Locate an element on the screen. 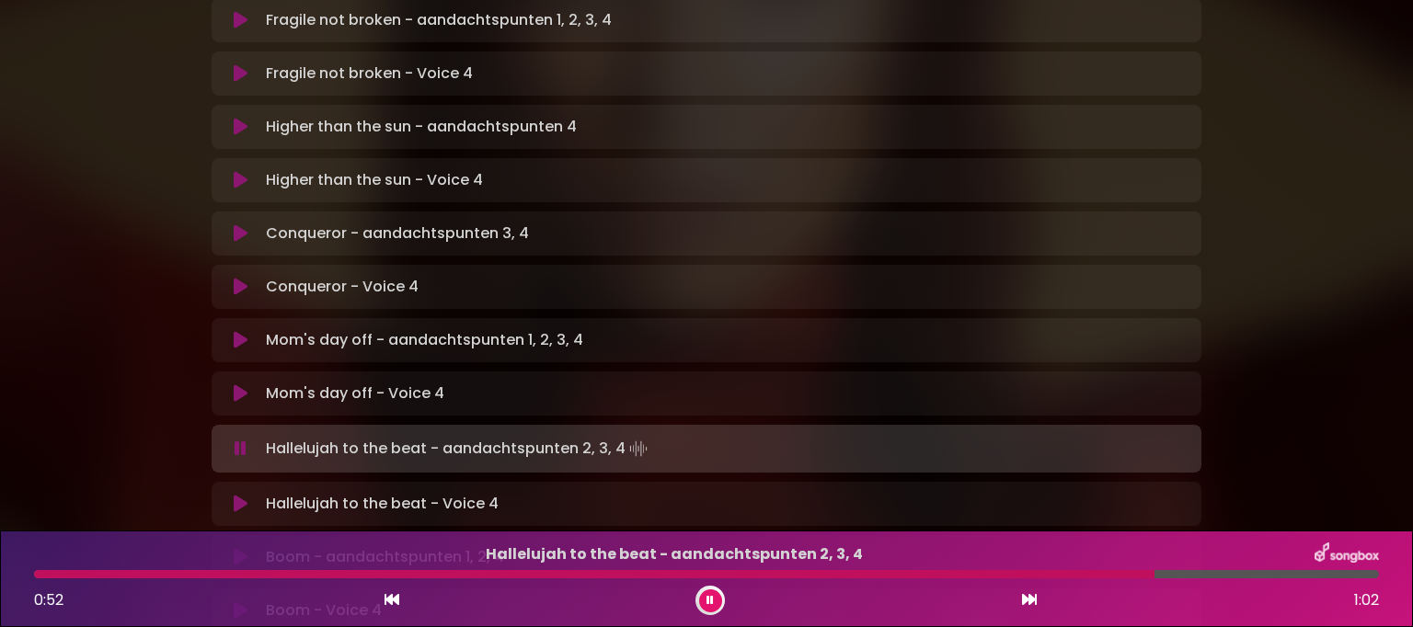 The width and height of the screenshot is (1413, 627). p: Higher than the sun - aandachtspunten 4 is located at coordinates (727, 127).